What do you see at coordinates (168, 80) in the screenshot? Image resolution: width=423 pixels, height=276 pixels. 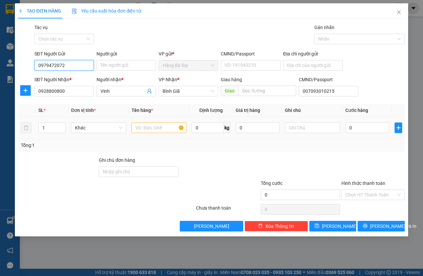 I see `span: VP Nhận` at bounding box center [168, 80].